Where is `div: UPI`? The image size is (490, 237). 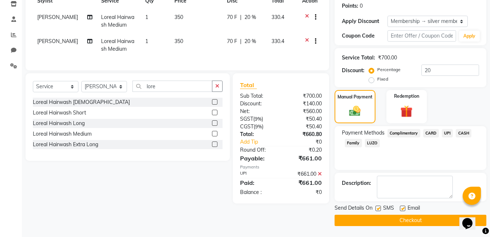 div: UPI is located at coordinates (257, 174).